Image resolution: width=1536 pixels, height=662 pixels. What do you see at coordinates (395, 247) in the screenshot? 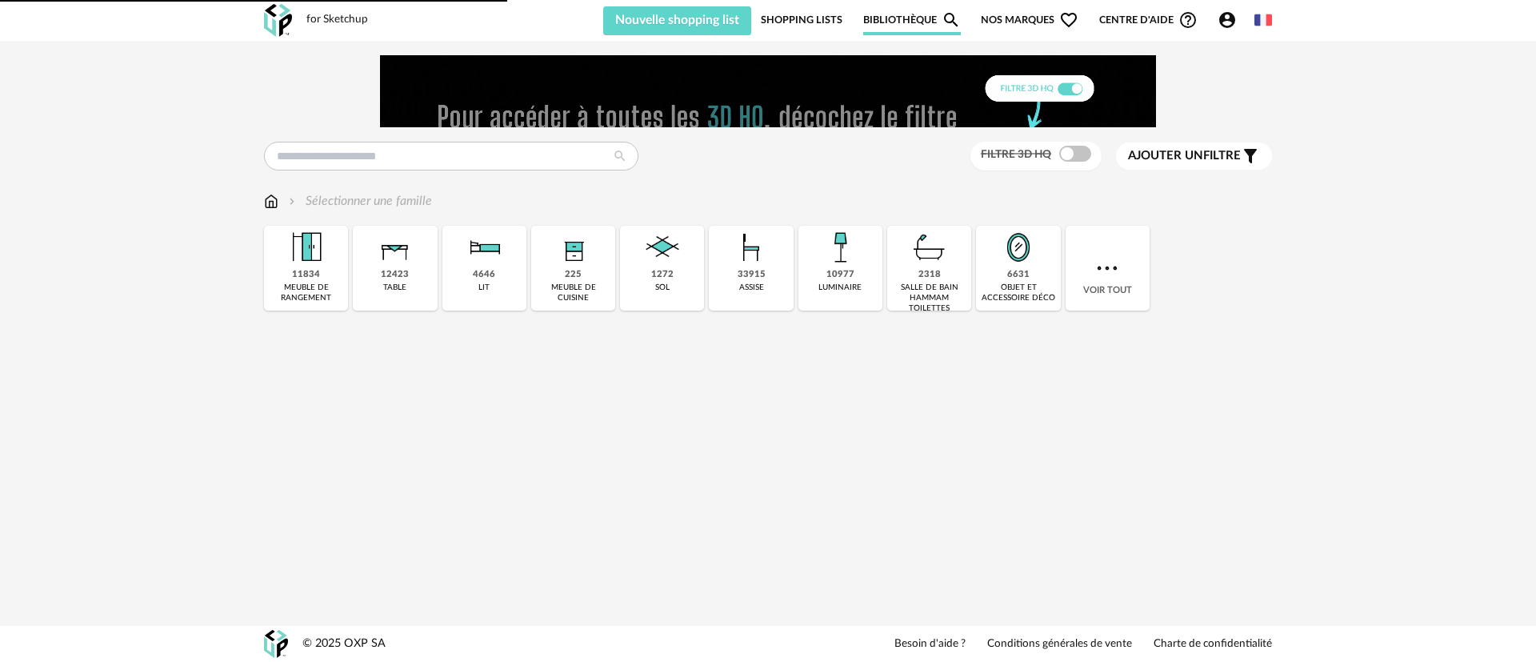
I see `img: Table.png` at bounding box center [395, 247].